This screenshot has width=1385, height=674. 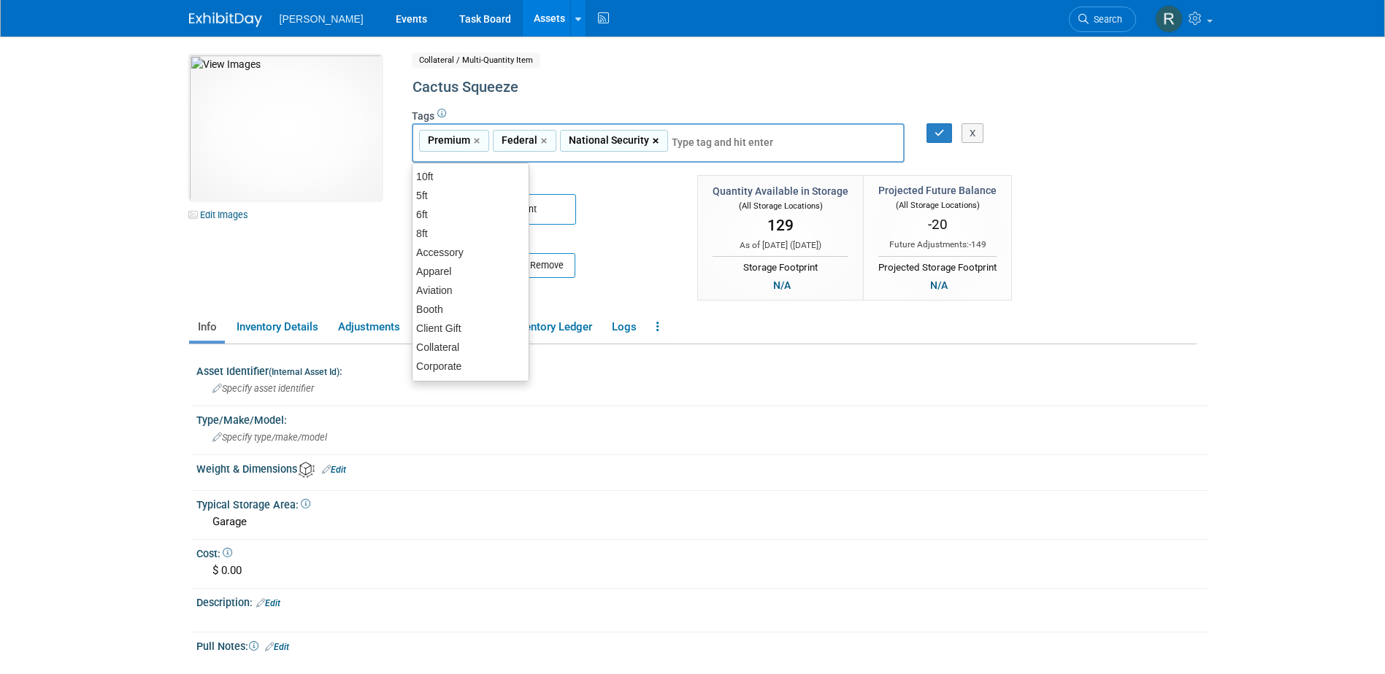 I want to click on span: -20, so click(x=937, y=224).